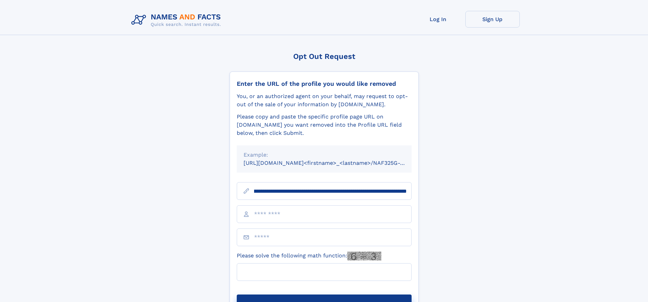 Image resolution: width=648 pixels, height=302 pixels. Describe the element at coordinates (309, 256) in the screenshot. I see `label: Please solve the following math function:` at that location.